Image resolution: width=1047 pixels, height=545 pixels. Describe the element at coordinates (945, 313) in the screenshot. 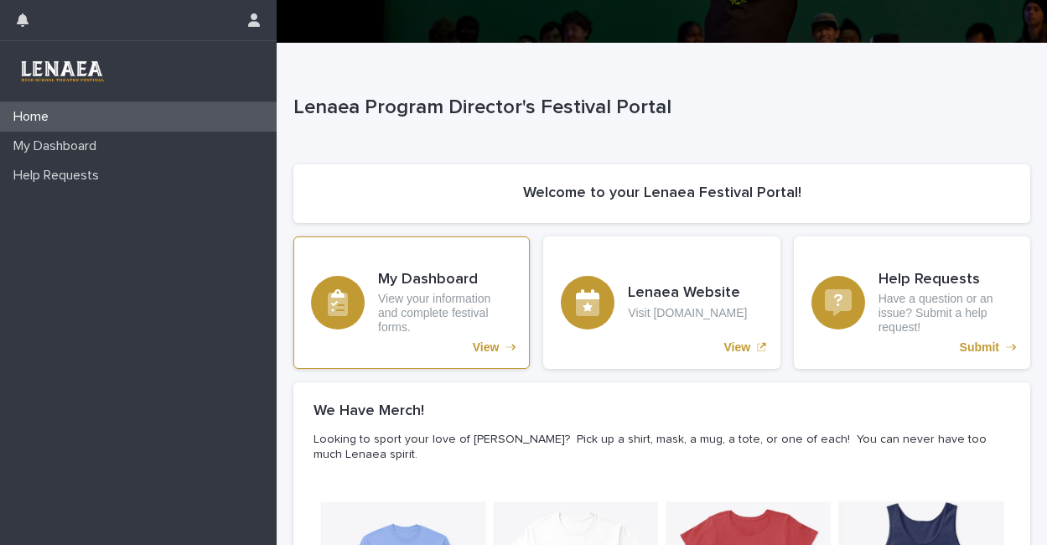

I see `p: Have a question or an issue? Submit a help request!` at that location.